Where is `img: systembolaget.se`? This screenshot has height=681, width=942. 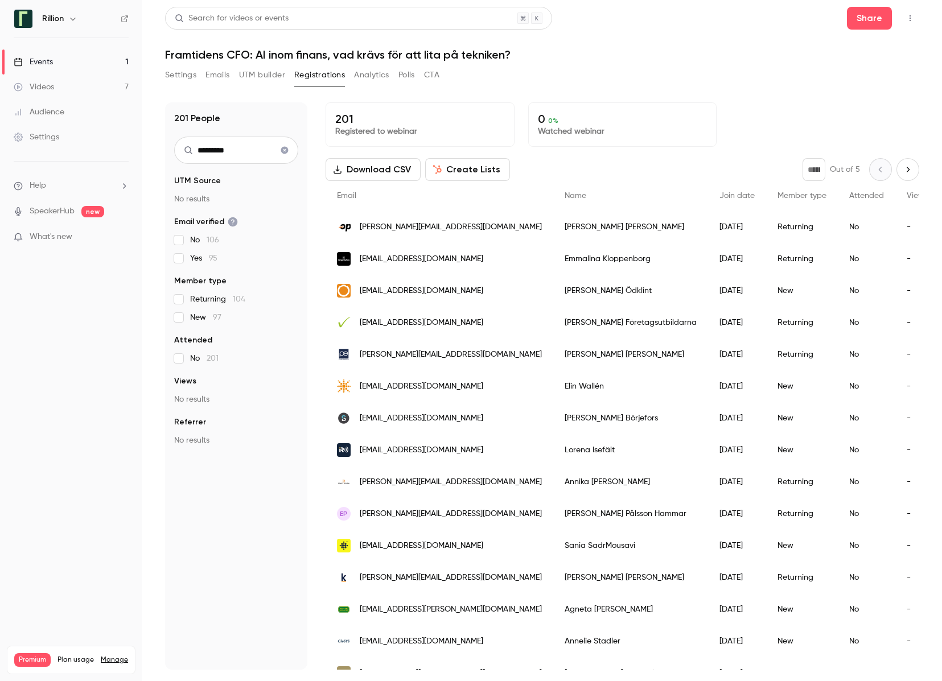 img: systembolaget.se is located at coordinates (344, 609).